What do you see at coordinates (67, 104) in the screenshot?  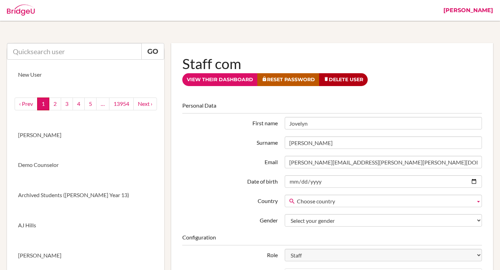 I see `a: 3` at bounding box center [67, 104].